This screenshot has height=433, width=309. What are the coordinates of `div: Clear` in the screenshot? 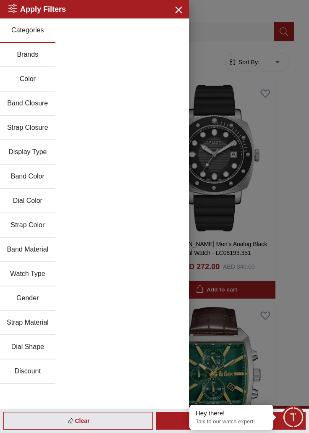 It's located at (78, 421).